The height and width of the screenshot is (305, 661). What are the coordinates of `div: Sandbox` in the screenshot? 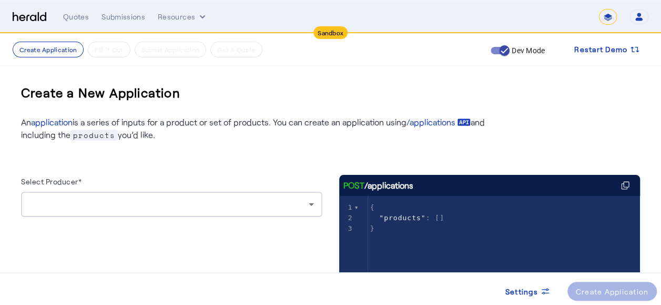 It's located at (330, 33).